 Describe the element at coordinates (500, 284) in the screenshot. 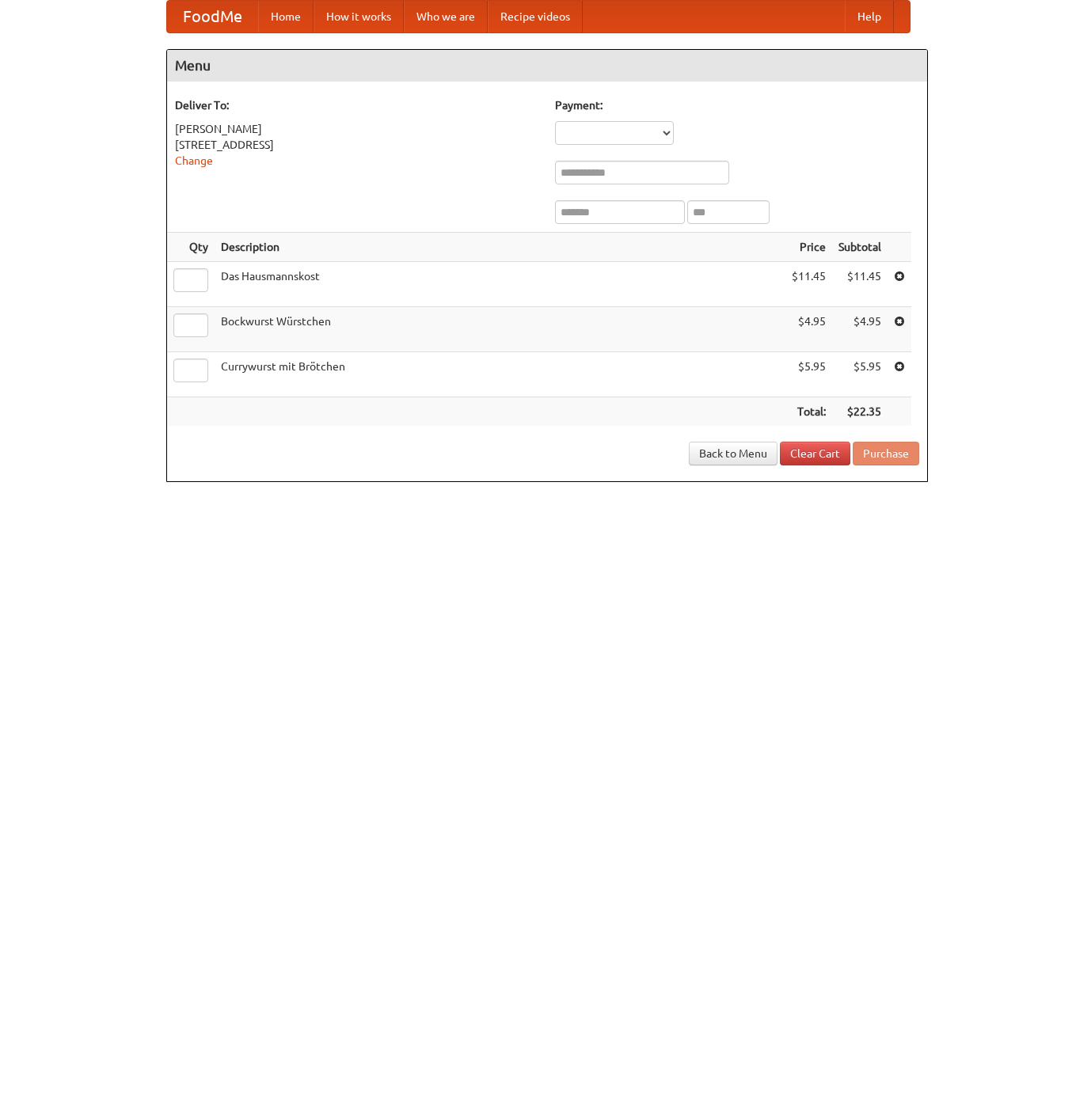

I see `td: Das Hausmannskost` at that location.